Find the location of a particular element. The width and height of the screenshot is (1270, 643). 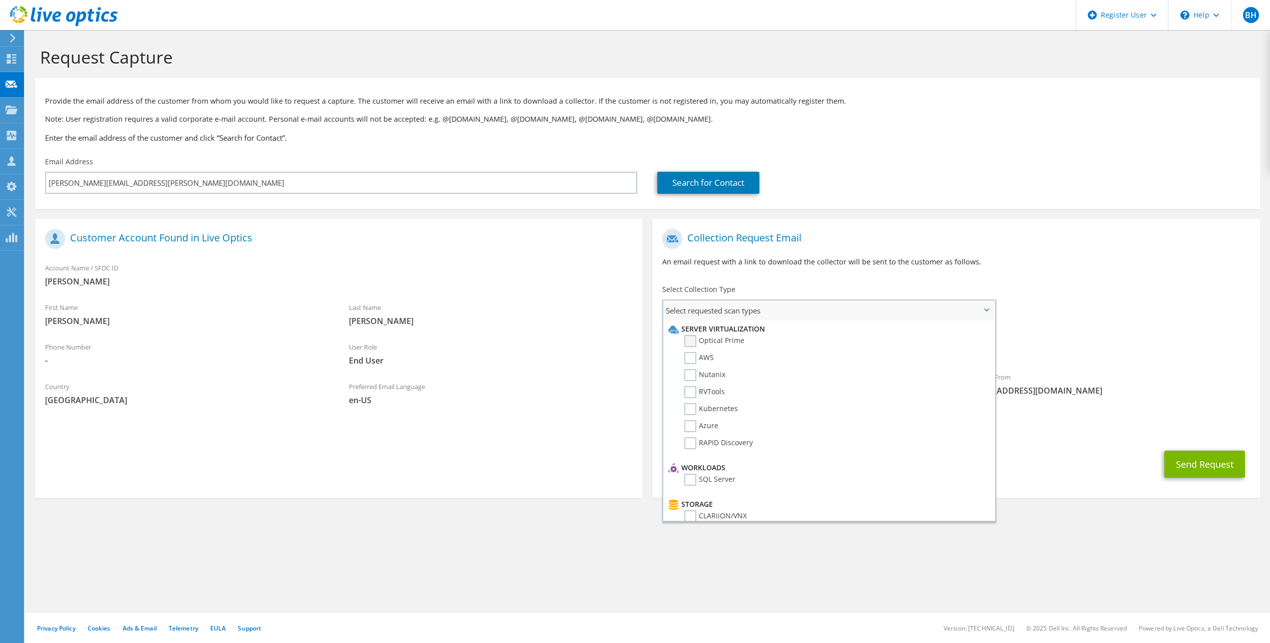

div: Requested Collections is located at coordinates (956, 343).